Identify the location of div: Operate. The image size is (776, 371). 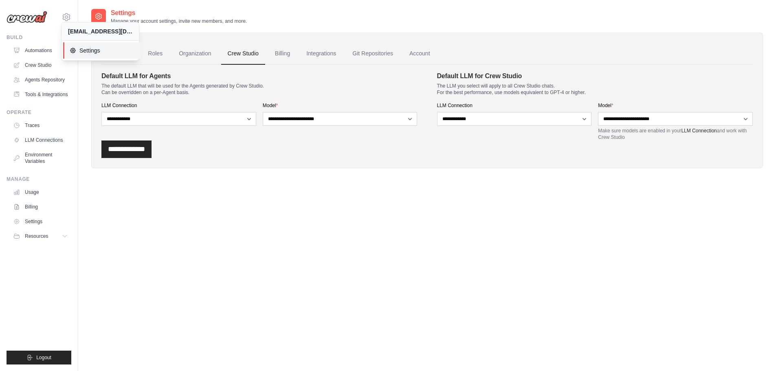
(39, 112).